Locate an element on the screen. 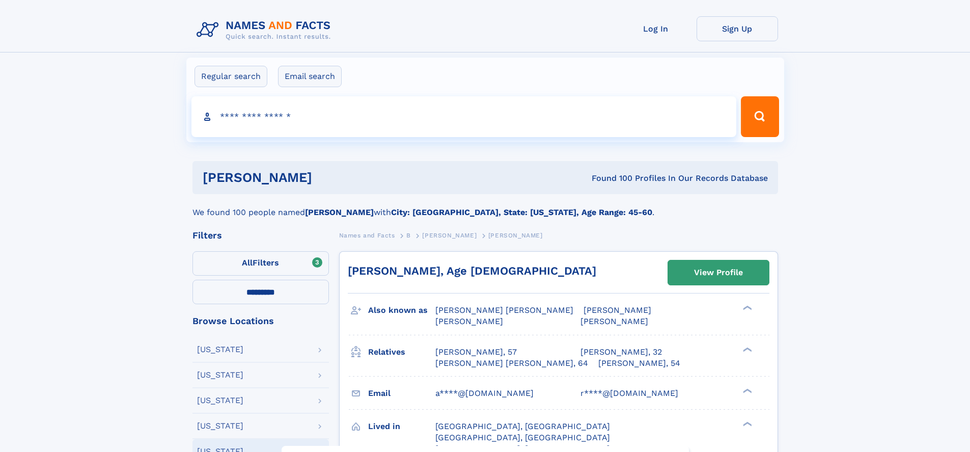 This screenshot has width=970, height=452. a: Log In is located at coordinates (656, 29).